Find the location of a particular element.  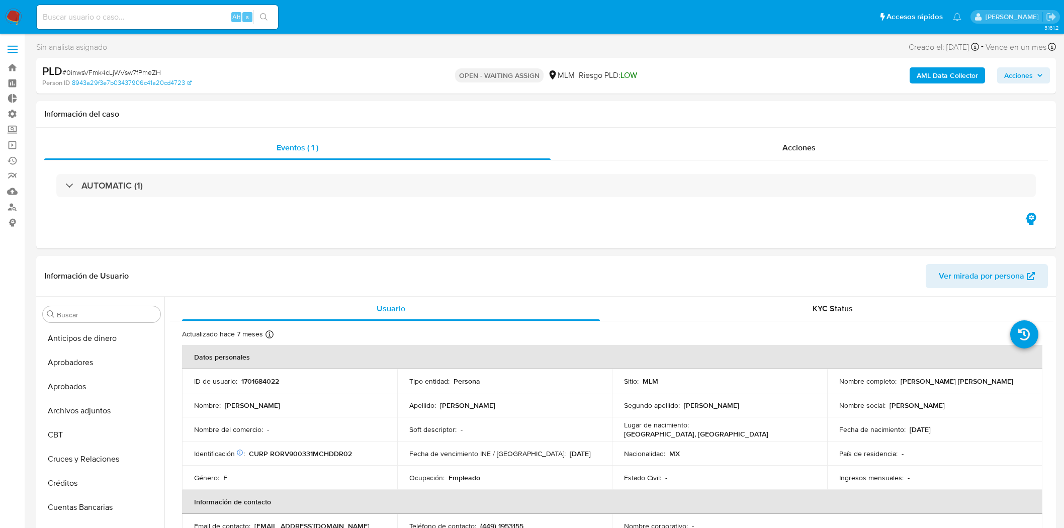

p: Nombre del comercio : is located at coordinates (228, 430).